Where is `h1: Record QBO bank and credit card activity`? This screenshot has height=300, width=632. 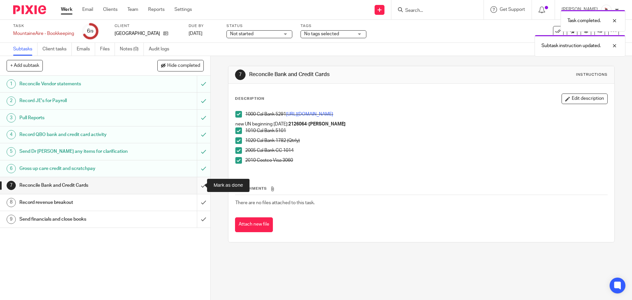 h1: Record QBO bank and credit card activity is located at coordinates (76, 135).